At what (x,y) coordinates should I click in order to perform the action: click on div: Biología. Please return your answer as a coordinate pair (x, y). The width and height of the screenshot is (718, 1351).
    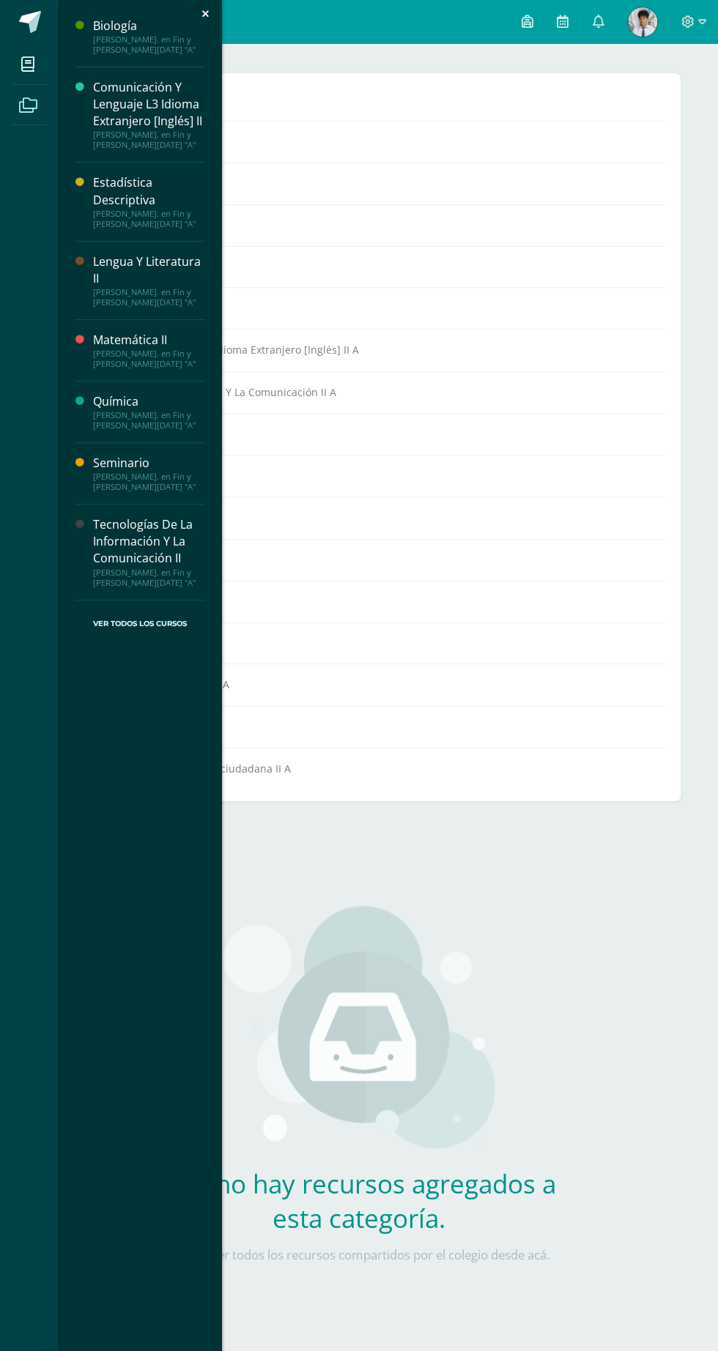
    Looking at the image, I should click on (149, 26).